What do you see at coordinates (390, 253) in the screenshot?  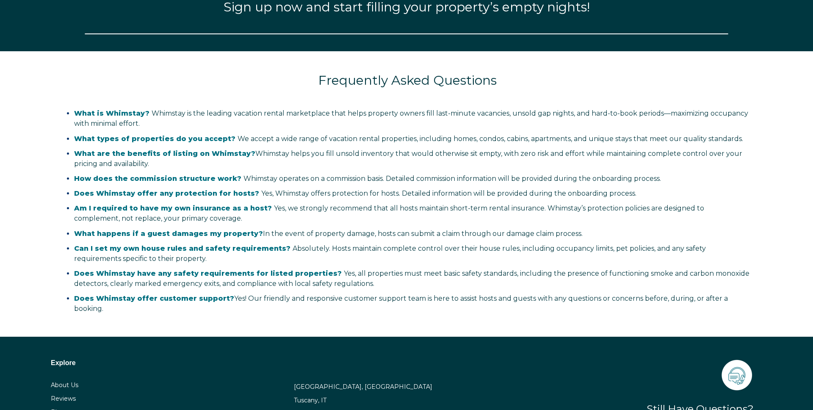 I see `span: Absolutely. Hosts maintain complete control over their house rules, including occupancy limits, p...` at bounding box center [390, 253].